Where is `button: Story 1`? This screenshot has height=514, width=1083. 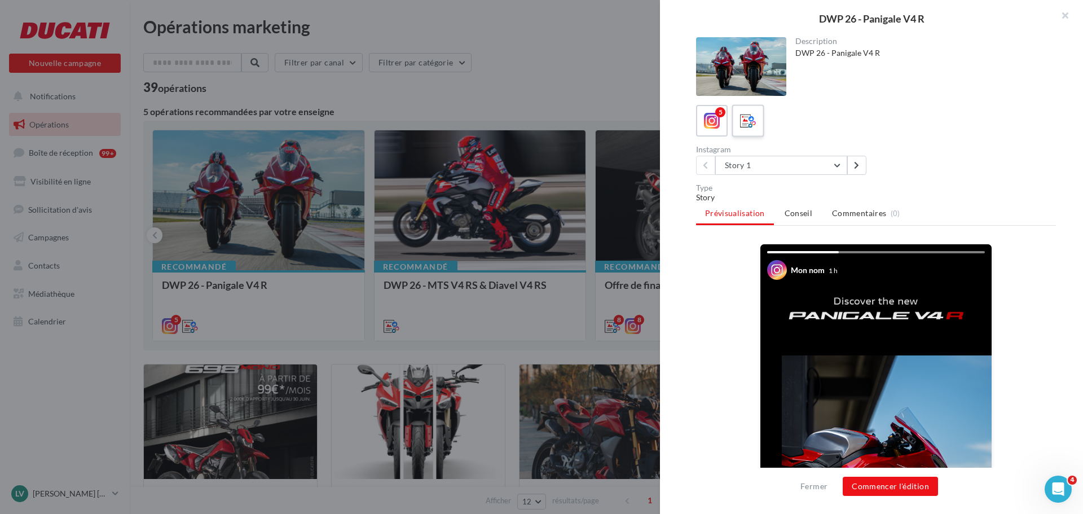 button: Story 1 is located at coordinates (781, 165).